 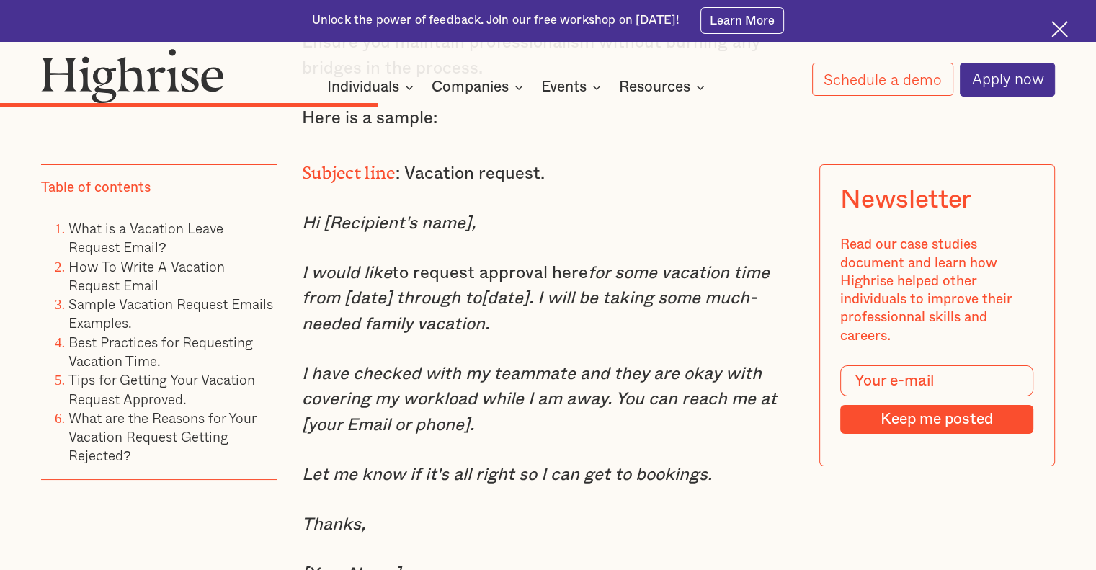 What do you see at coordinates (938, 291) in the screenshot?
I see `div: Read our case studies document and learn how Highrise helped other individuals to improve their p...` at bounding box center [938, 291].